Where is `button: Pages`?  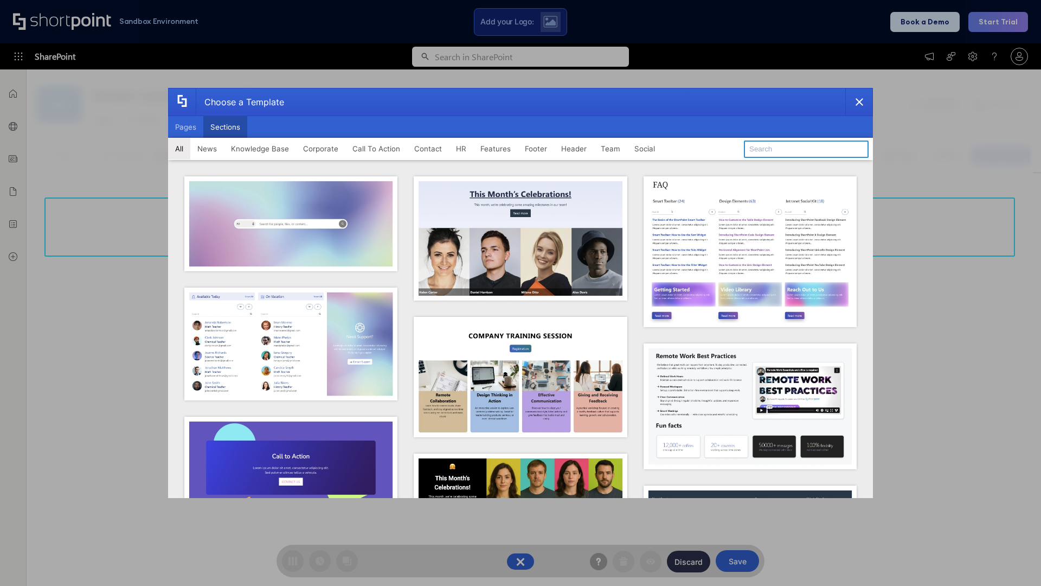
button: Pages is located at coordinates (185, 127).